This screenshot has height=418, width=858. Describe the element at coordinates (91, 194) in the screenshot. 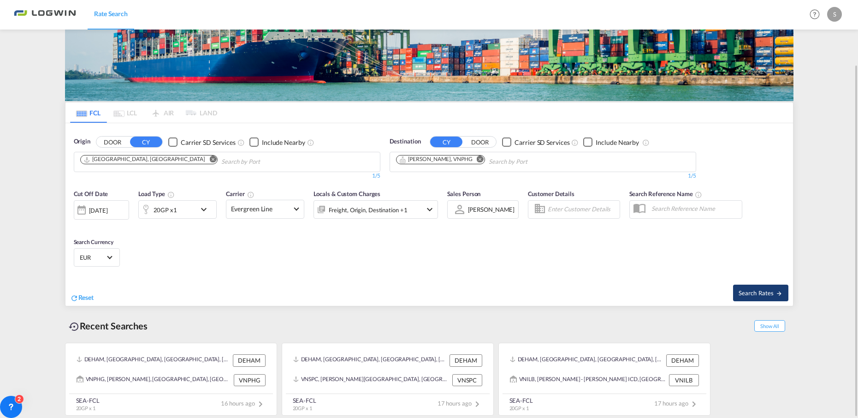

I see `span: Cut Off Date` at that location.